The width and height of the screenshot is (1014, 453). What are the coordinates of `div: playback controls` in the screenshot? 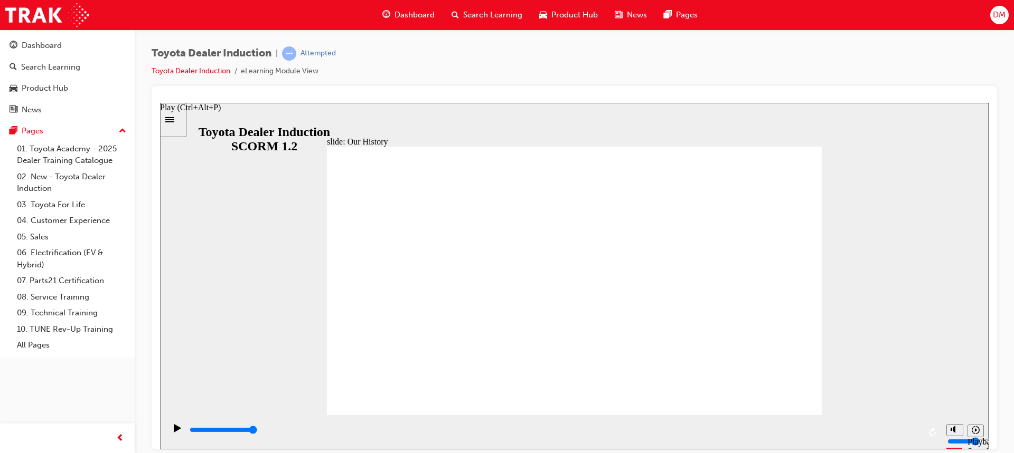 It's located at (393, 329).